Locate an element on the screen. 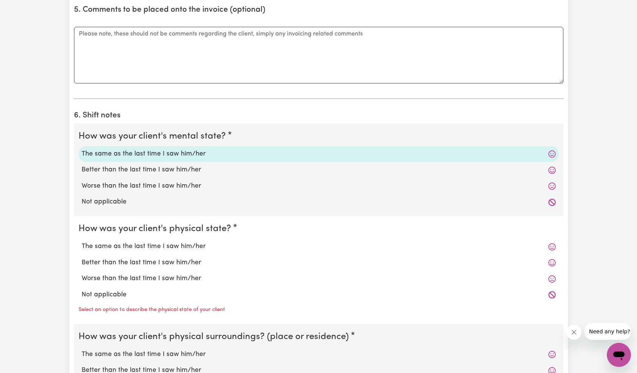  span: Need any help? is located at coordinates (25, 8).